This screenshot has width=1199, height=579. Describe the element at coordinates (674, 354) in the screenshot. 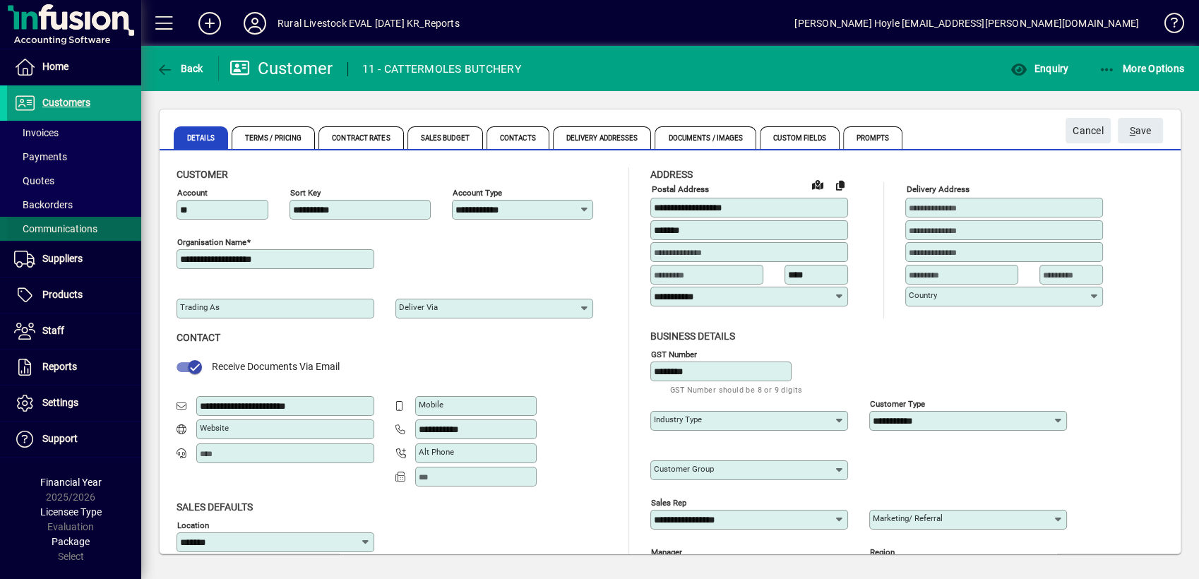

I see `mat-label: GST Number` at that location.